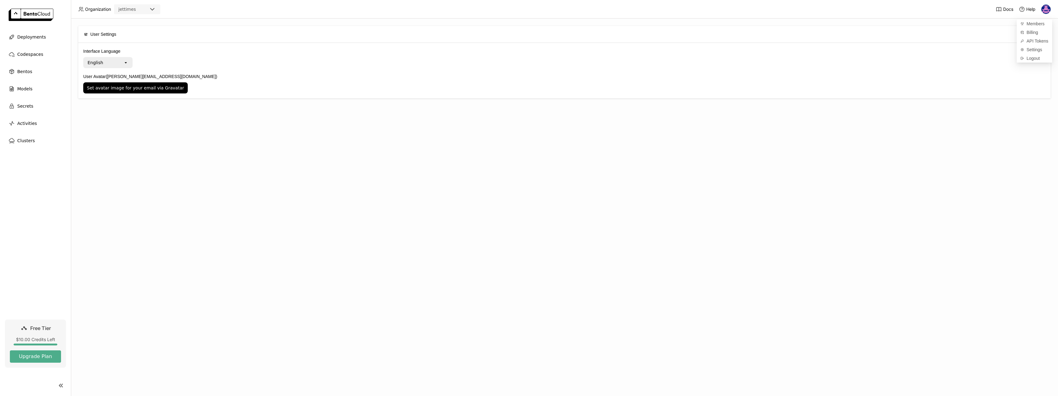 This screenshot has width=1058, height=396. I want to click on a: Models, so click(35, 89).